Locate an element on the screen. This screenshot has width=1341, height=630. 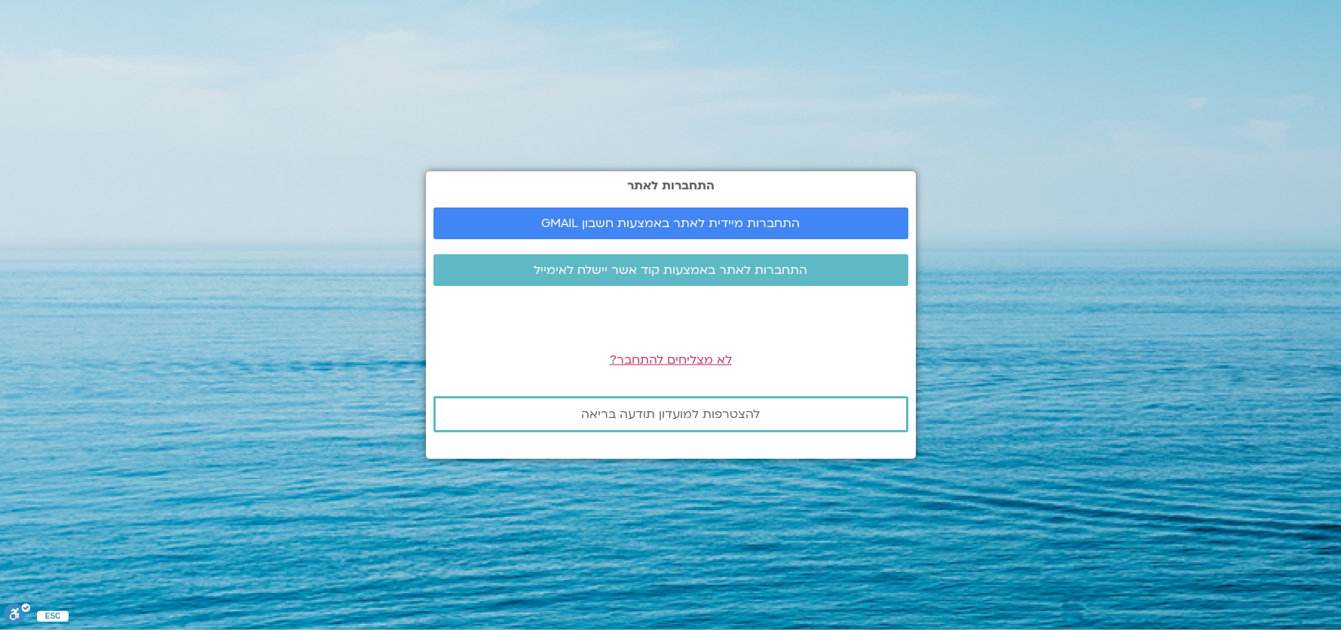
span: התחברות לאתר באמצעות קוד אשר יישלח לאימייל is located at coordinates (670, 270).